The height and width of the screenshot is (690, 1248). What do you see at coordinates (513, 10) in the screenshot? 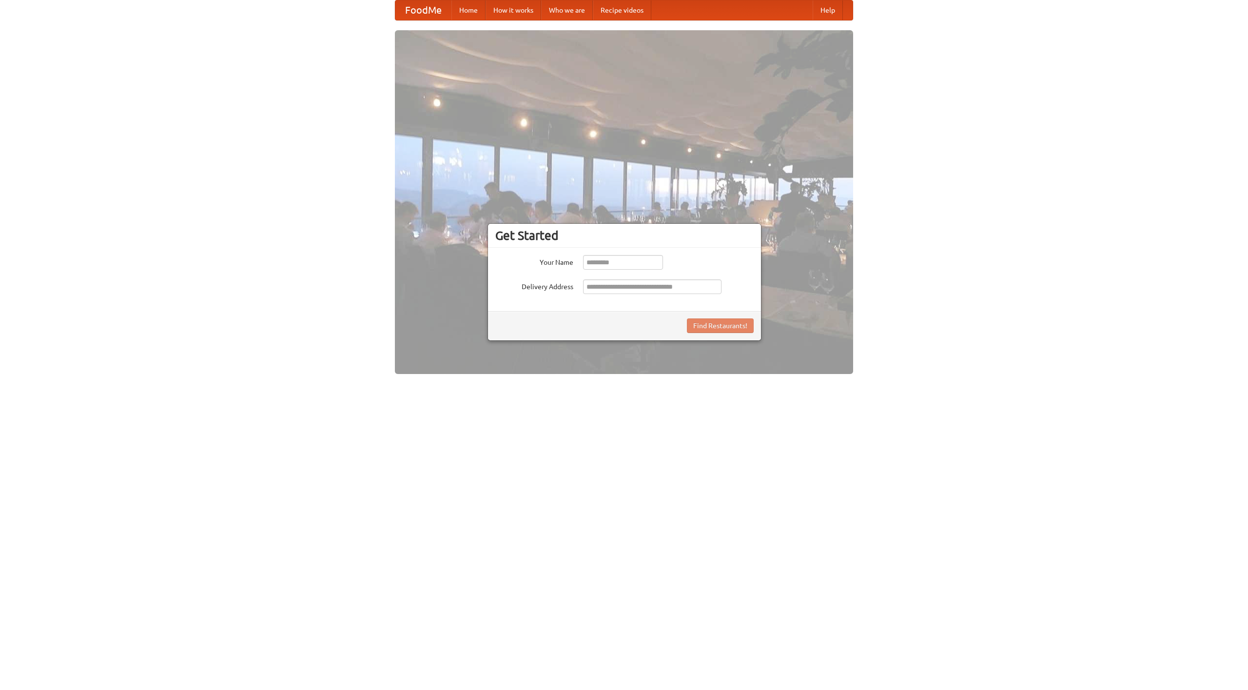
I see `a: How it works` at bounding box center [513, 10].